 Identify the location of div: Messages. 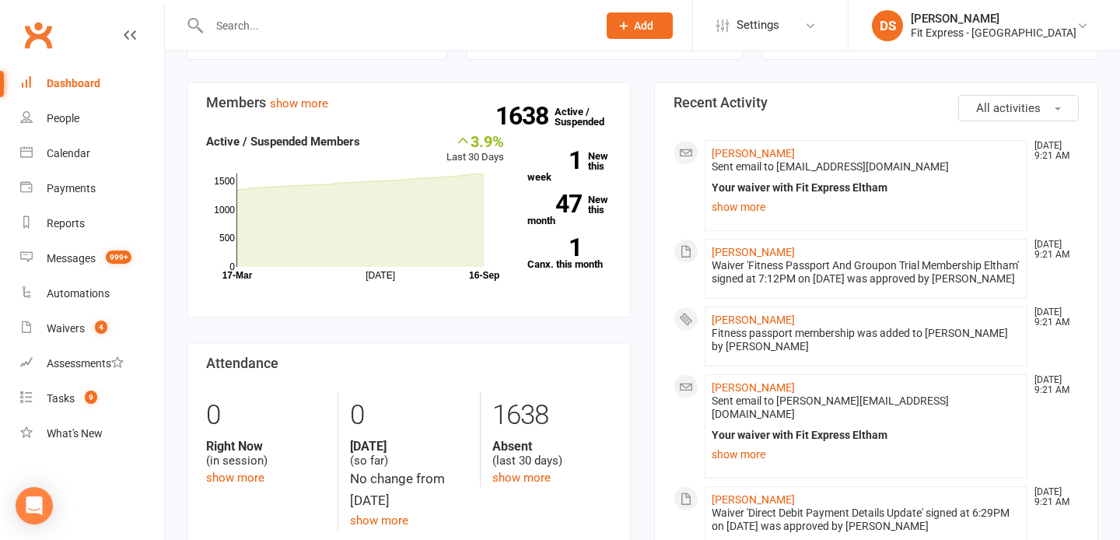
(71, 258).